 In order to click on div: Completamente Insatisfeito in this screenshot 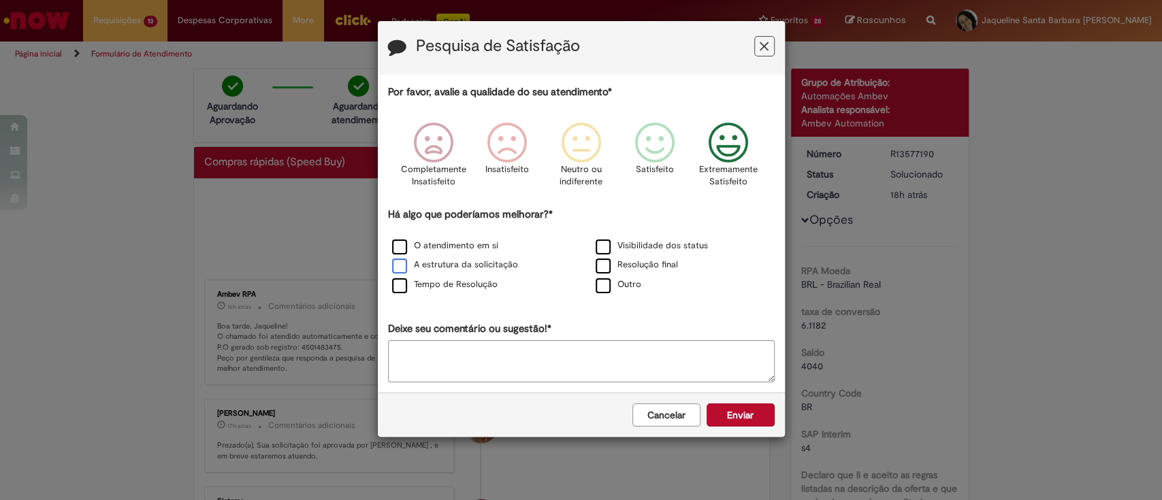, I will do `click(434, 159)`.